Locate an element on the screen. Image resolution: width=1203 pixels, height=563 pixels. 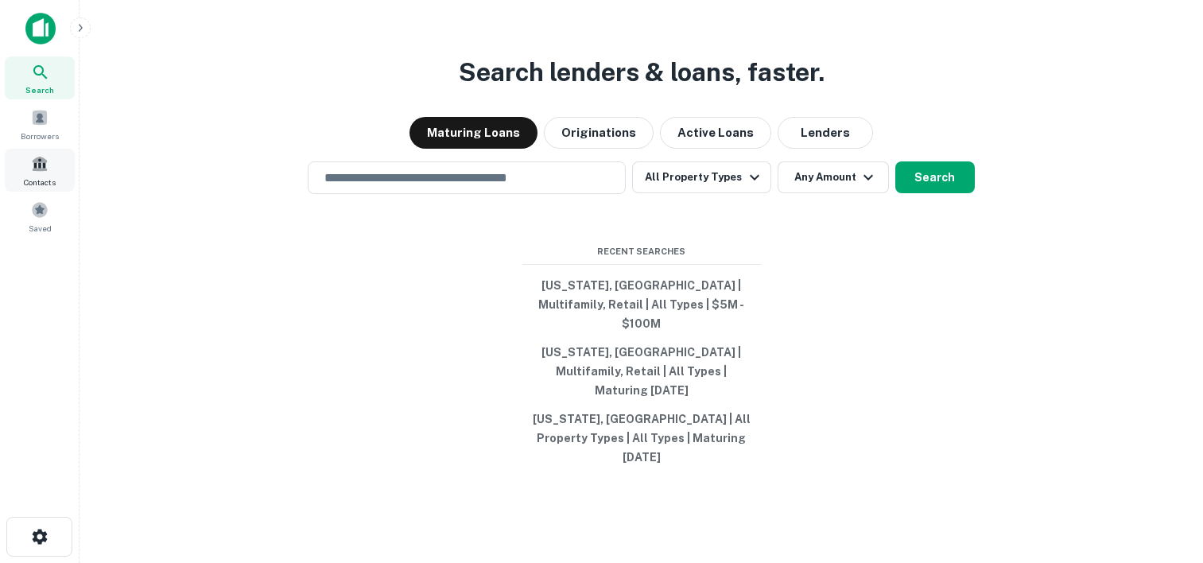
span: Contacts is located at coordinates (40, 182).